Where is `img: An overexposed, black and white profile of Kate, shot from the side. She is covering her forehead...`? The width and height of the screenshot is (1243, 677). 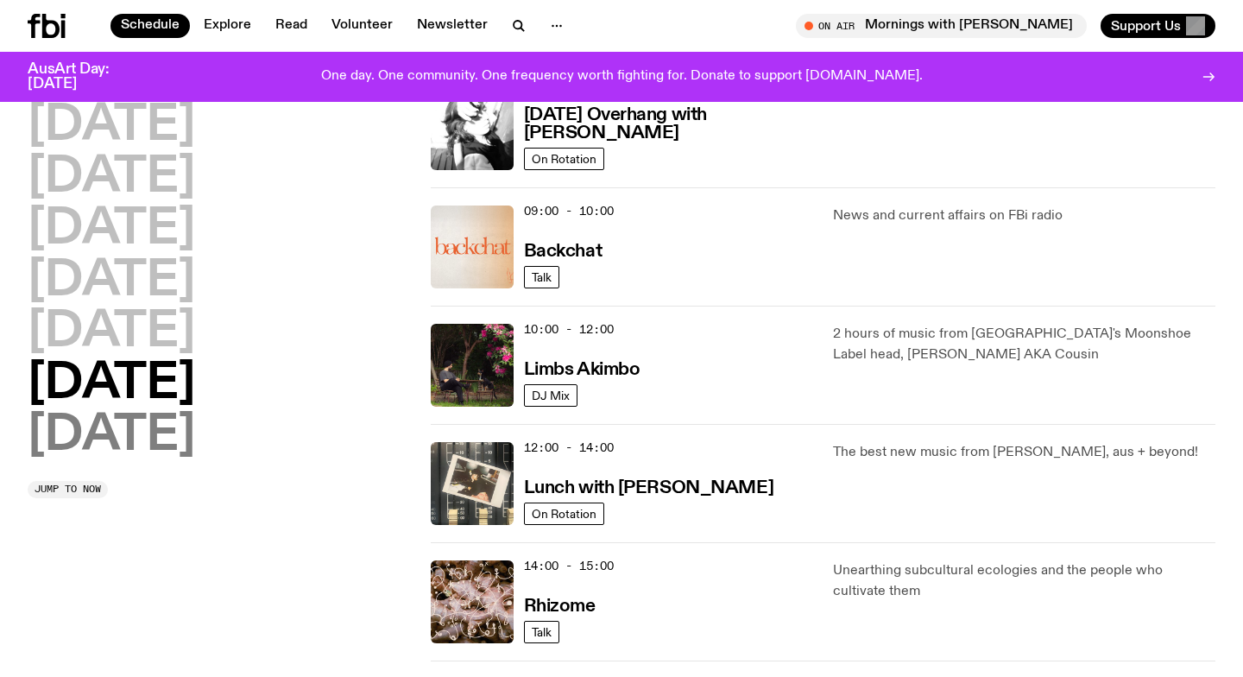 img: An overexposed, black and white profile of Kate, shot from the side. She is covering her forehead... is located at coordinates (472, 129).